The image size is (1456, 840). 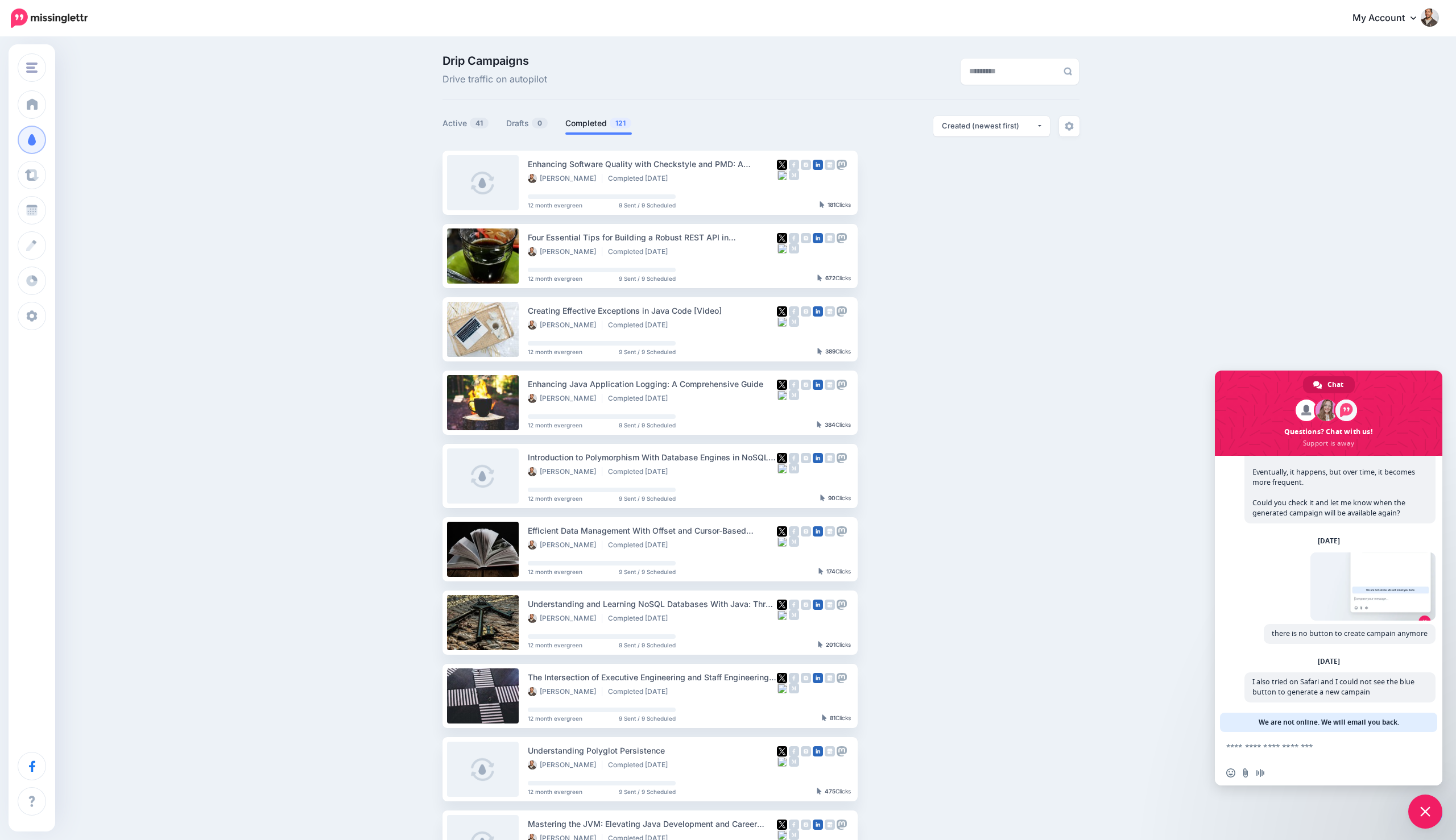 What do you see at coordinates (989, 126) in the screenshot?
I see `div: Created (newest first)` at bounding box center [989, 126].